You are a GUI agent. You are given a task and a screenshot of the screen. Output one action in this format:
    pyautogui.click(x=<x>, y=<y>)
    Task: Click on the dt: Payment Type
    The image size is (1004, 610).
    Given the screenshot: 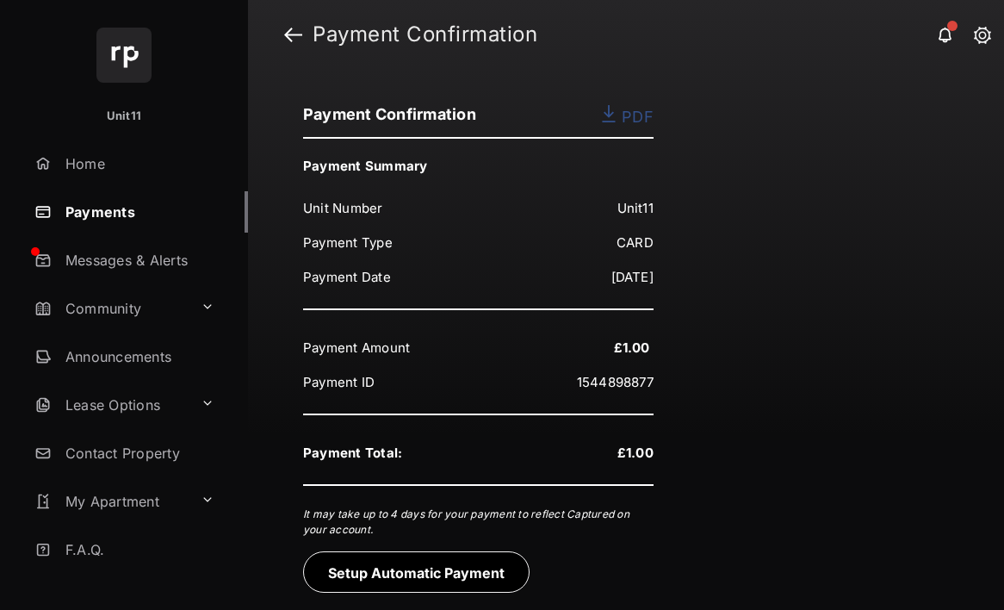 What is the action you would take?
    pyautogui.click(x=391, y=243)
    